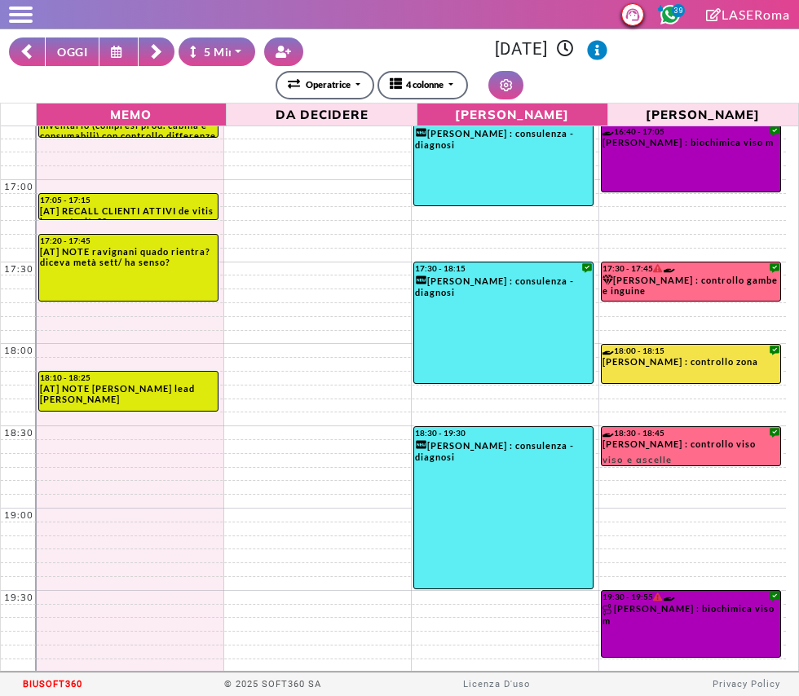 The height and width of the screenshot is (696, 799). What do you see at coordinates (746, 684) in the screenshot?
I see `a: Privacy Policy` at bounding box center [746, 684].